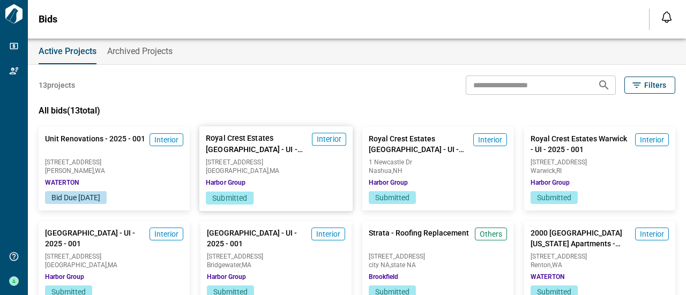 This screenshot has width=686, height=295. What do you see at coordinates (599, 171) in the screenshot?
I see `span: Warwick , RI` at bounding box center [599, 171].